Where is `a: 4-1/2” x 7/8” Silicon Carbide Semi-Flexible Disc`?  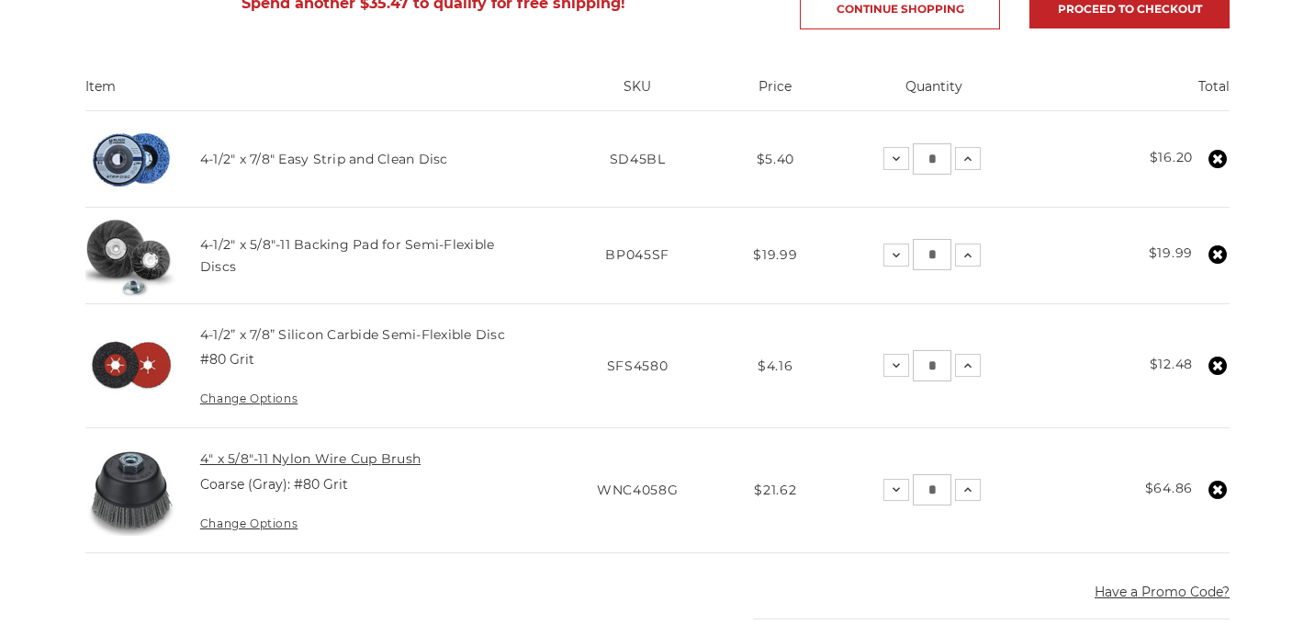
a: 4-1/2” x 7/8” Silicon Carbide Semi-Flexible Disc is located at coordinates (353, 334).